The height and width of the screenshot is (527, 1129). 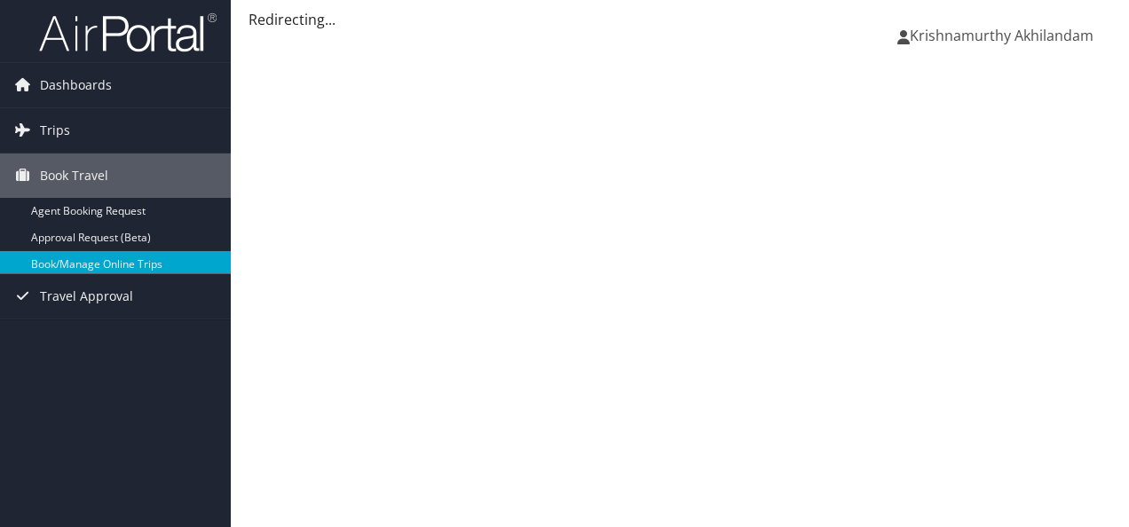 I want to click on div: Redirecting..., so click(x=680, y=20).